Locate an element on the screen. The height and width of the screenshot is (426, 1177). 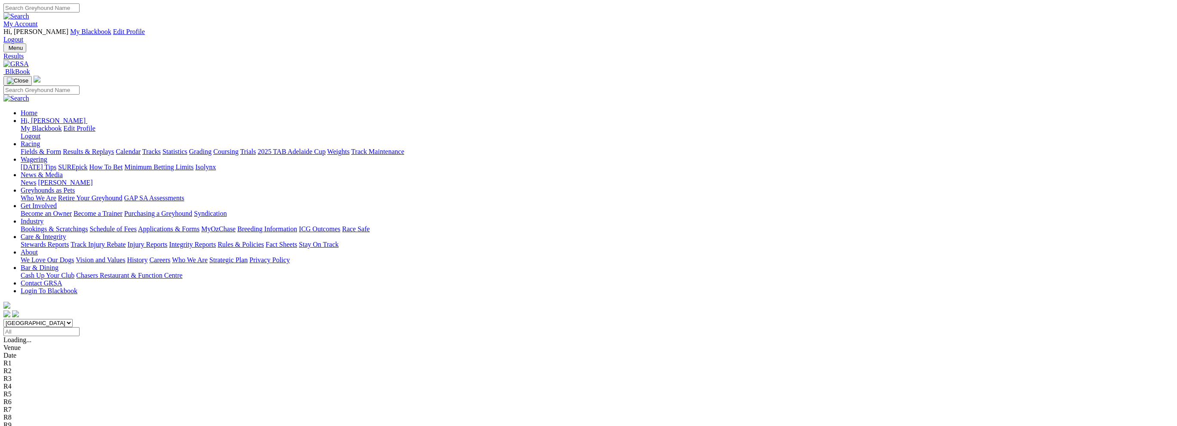
a: Retire Your Greyhound is located at coordinates (90, 198).